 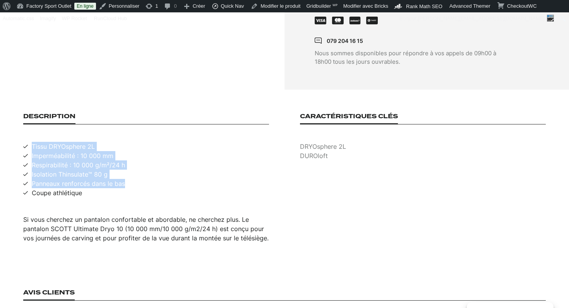 I want to click on h3: Caractéristiques clés, so click(x=348, y=118).